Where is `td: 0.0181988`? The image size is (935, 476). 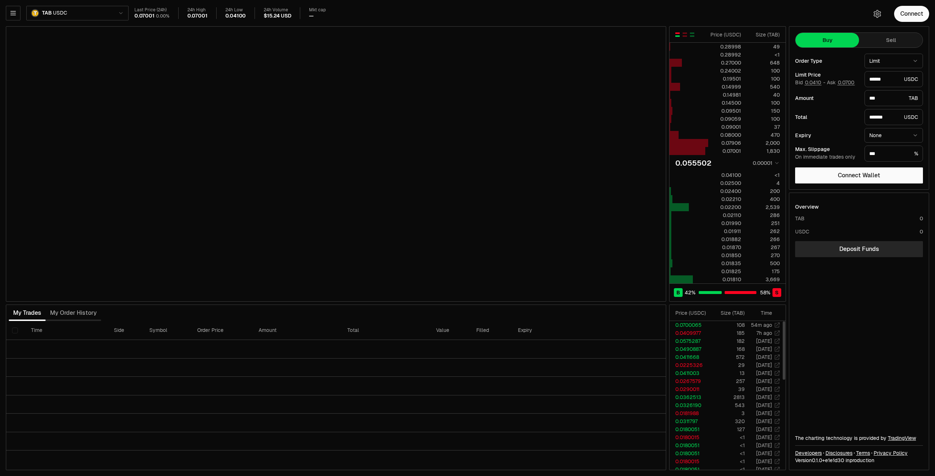
td: 0.0181988 is located at coordinates (690, 414).